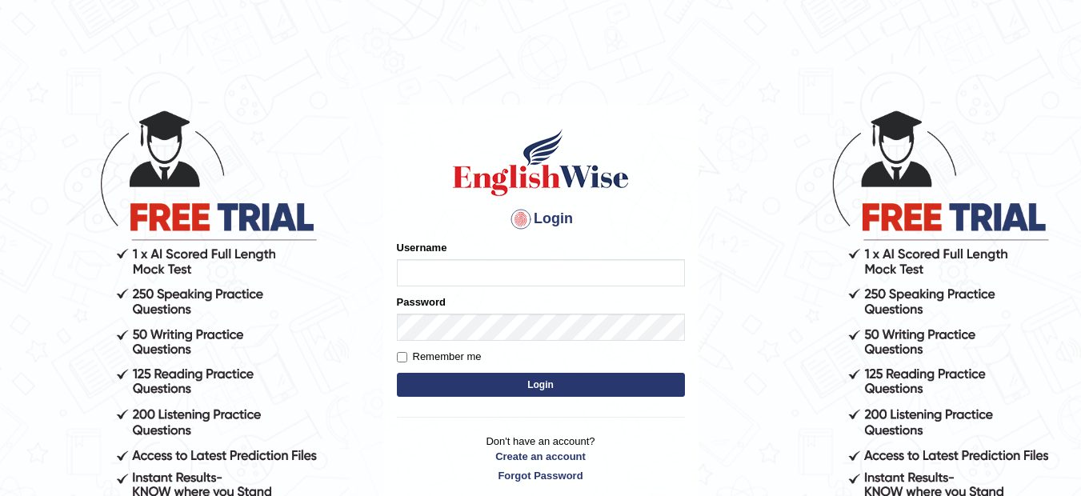  Describe the element at coordinates (541, 475) in the screenshot. I see `a: Forgot Password` at that location.